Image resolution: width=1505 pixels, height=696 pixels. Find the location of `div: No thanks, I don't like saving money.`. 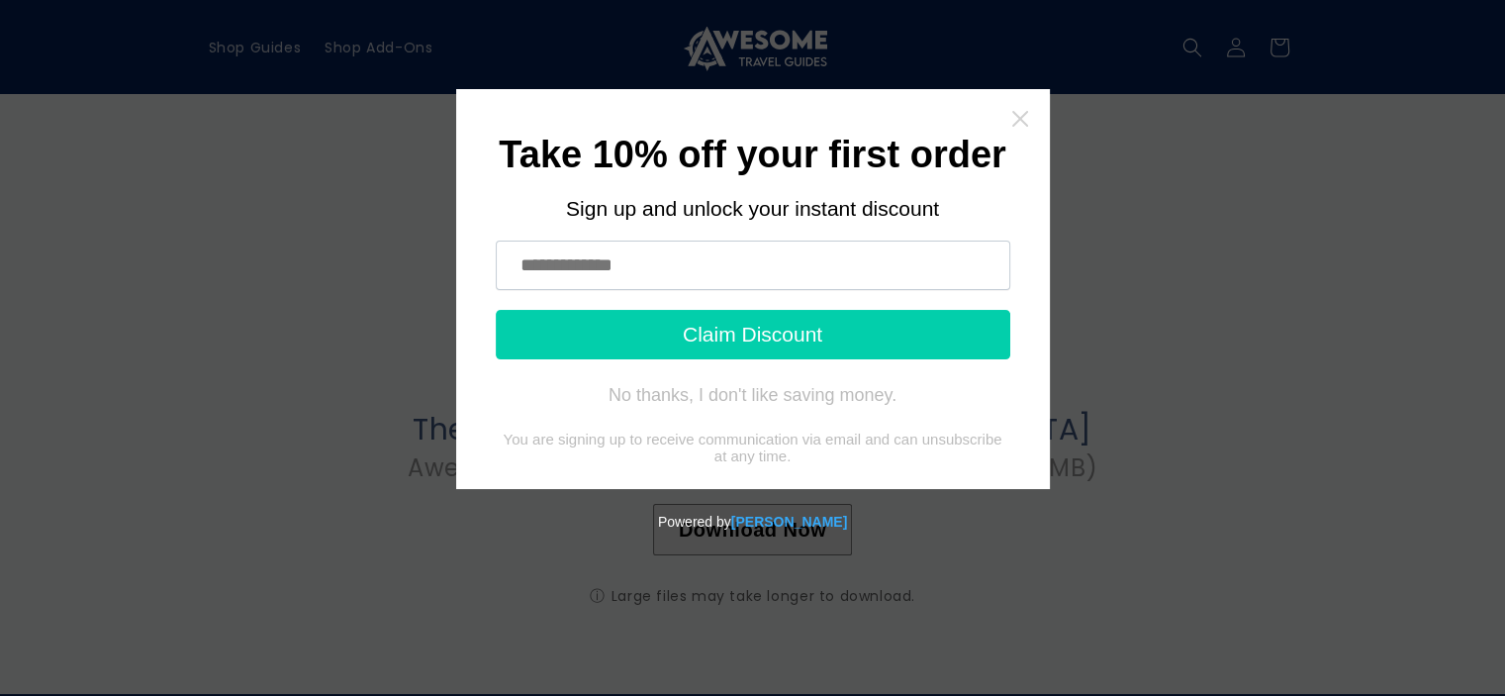

div: No thanks, I don't like saving money. is located at coordinates (752, 395).